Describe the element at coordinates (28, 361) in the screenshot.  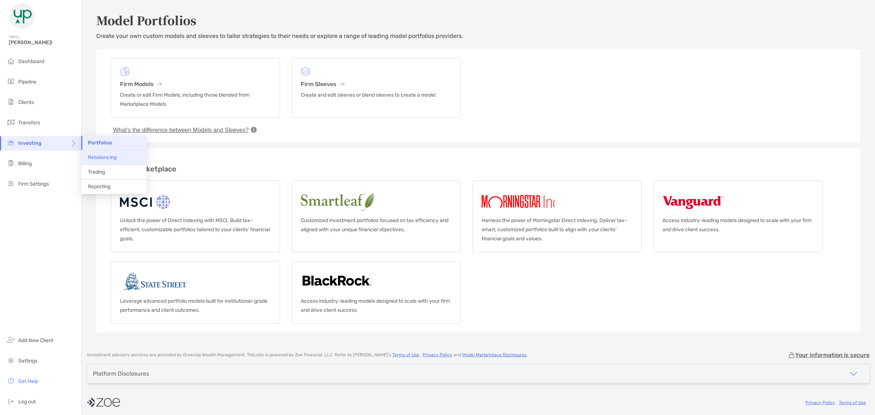
I see `span: Settings` at that location.